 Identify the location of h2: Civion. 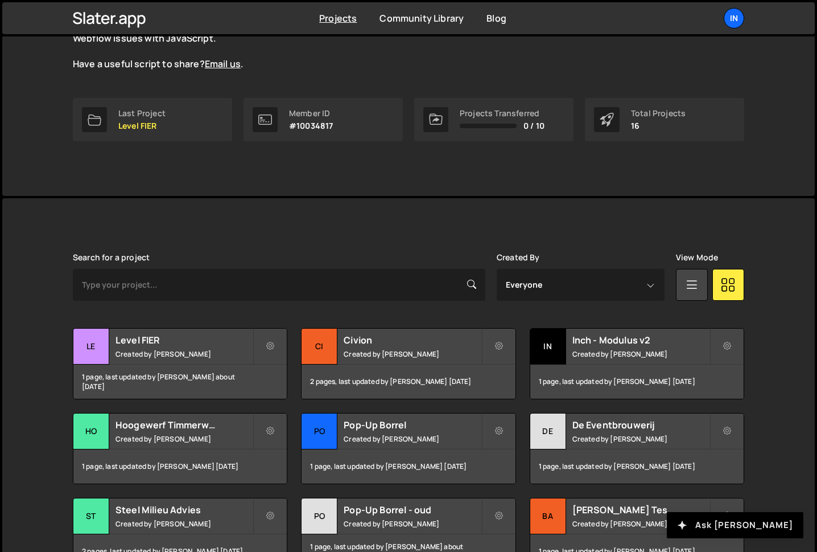
(412, 340).